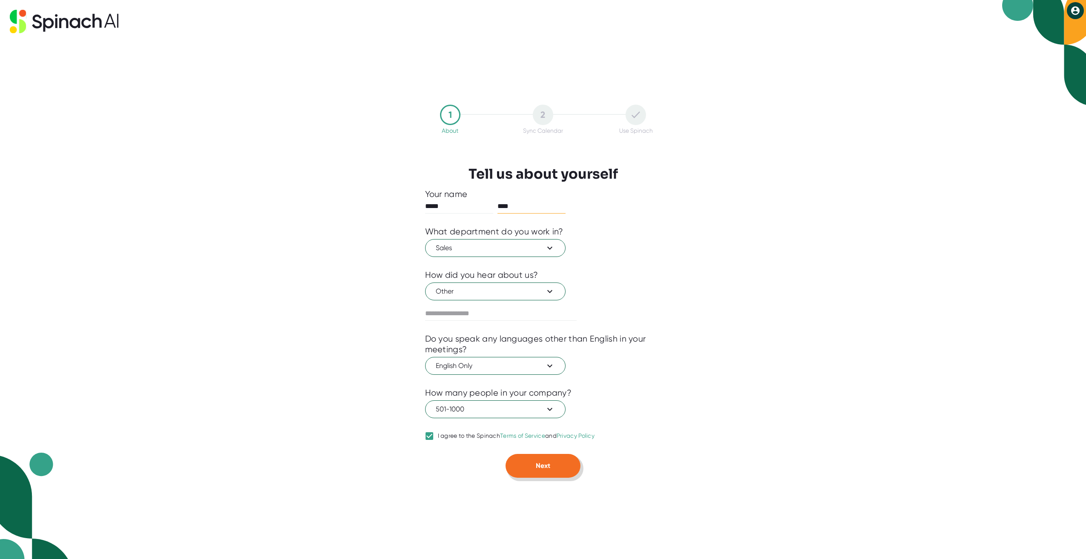 This screenshot has height=559, width=1086. Describe the element at coordinates (543, 115) in the screenshot. I see `div: 2` at that location.